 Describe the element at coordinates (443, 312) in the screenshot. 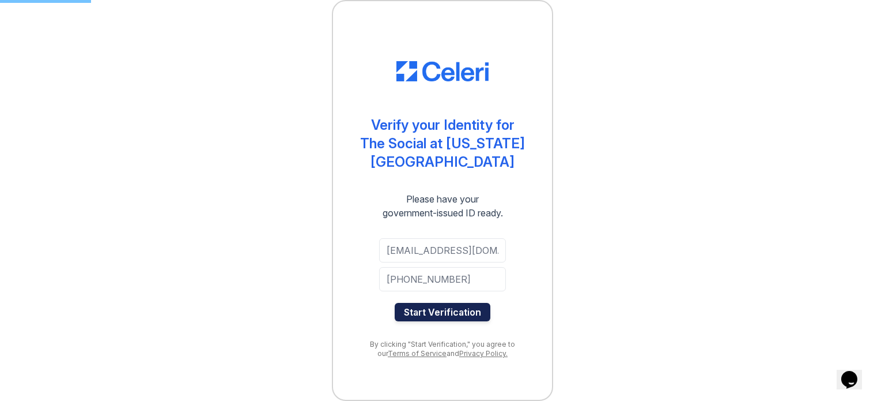

I see `button: Start Verification` at that location.